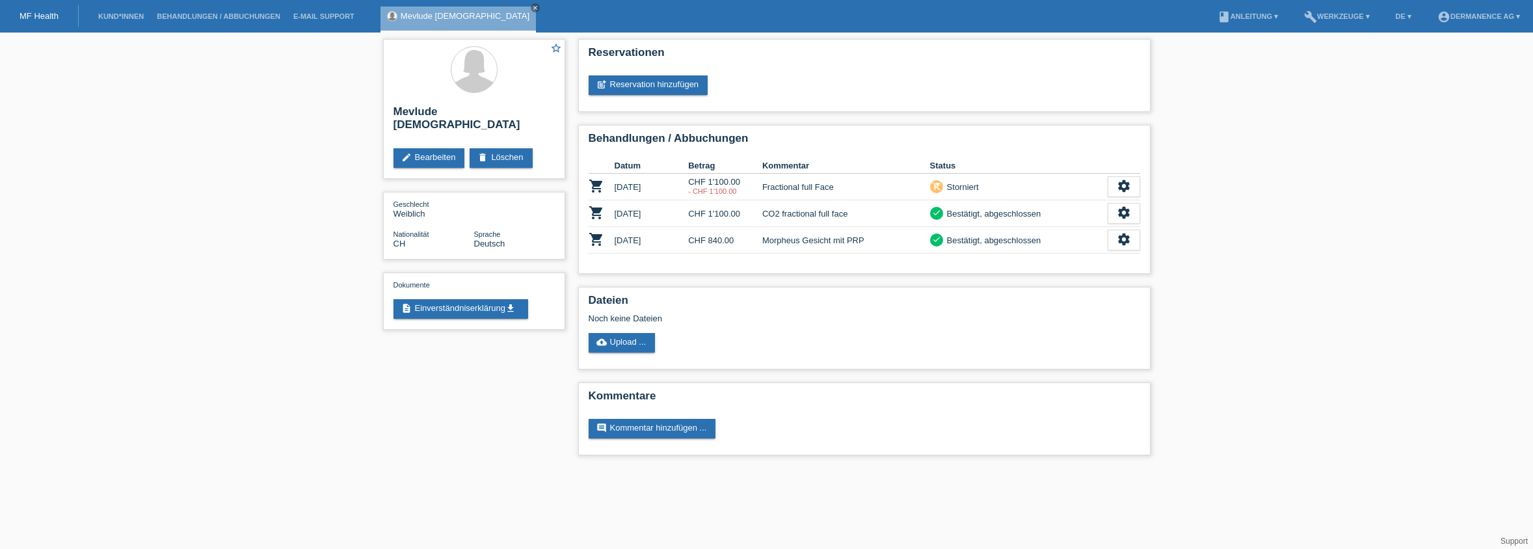 This screenshot has height=549, width=1533. What do you see at coordinates (487, 234) in the screenshot?
I see `span: Sprache` at bounding box center [487, 234].